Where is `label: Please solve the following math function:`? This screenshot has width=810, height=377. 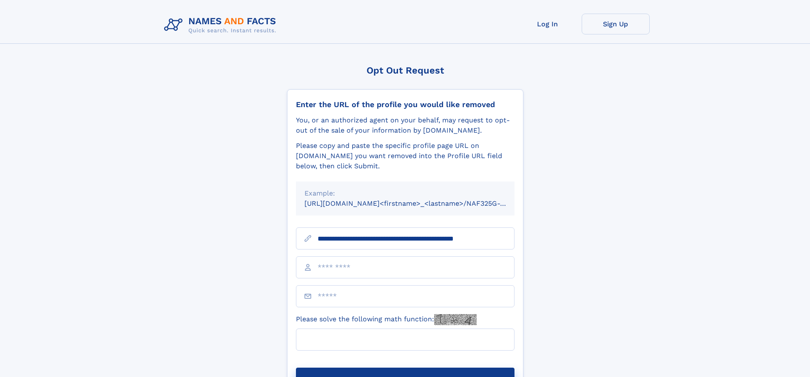
label: Please solve the following math function: is located at coordinates (386, 320).